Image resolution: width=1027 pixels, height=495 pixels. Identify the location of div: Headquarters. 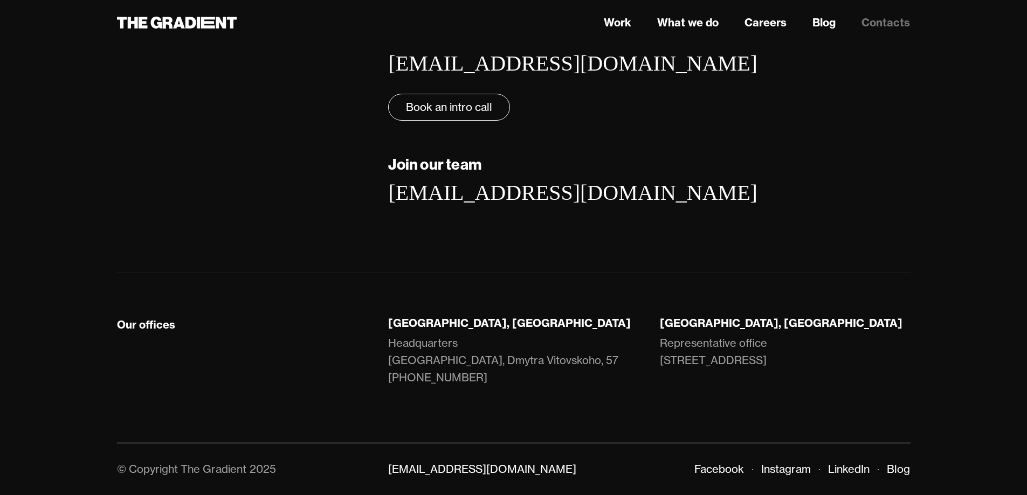
(423, 343).